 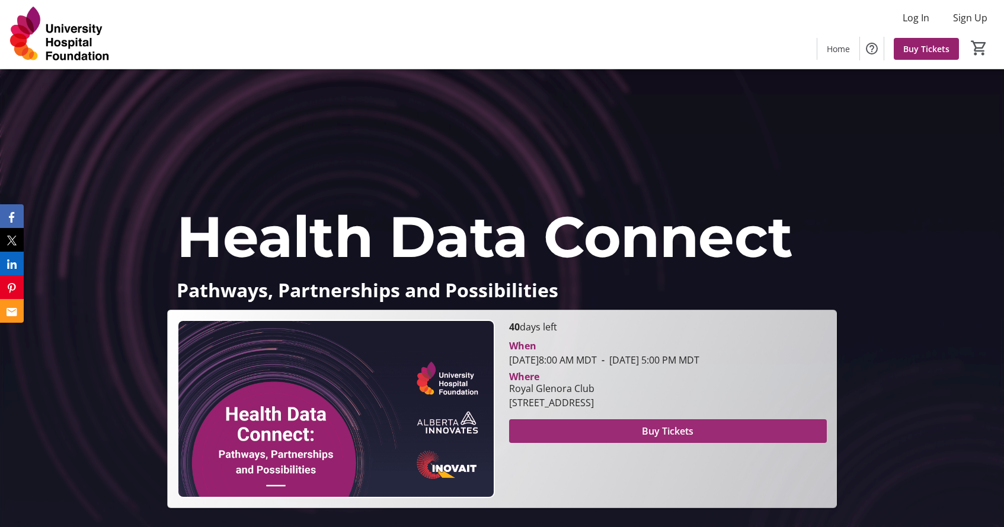 I want to click on button: Help, so click(x=872, y=49).